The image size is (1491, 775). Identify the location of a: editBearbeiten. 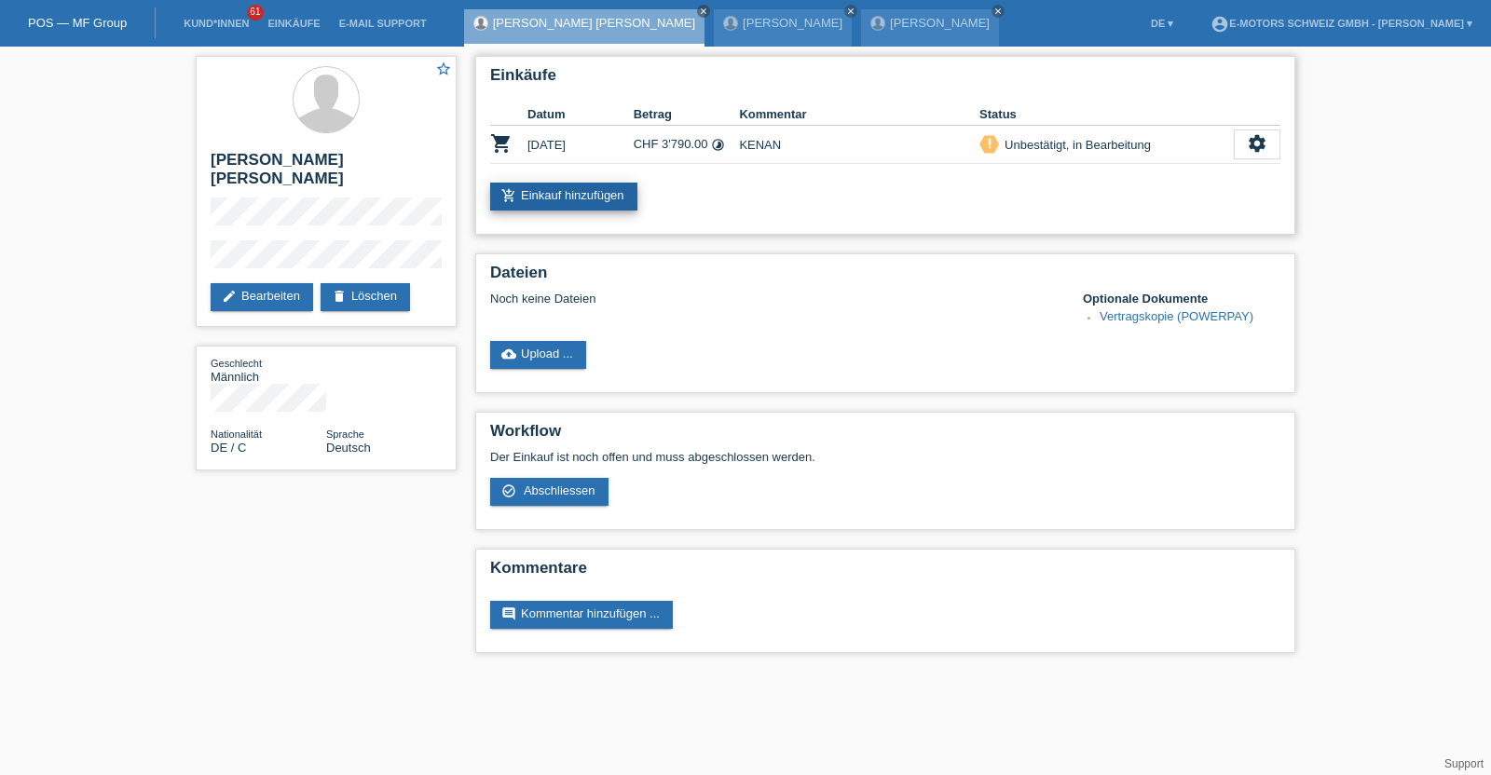
(262, 297).